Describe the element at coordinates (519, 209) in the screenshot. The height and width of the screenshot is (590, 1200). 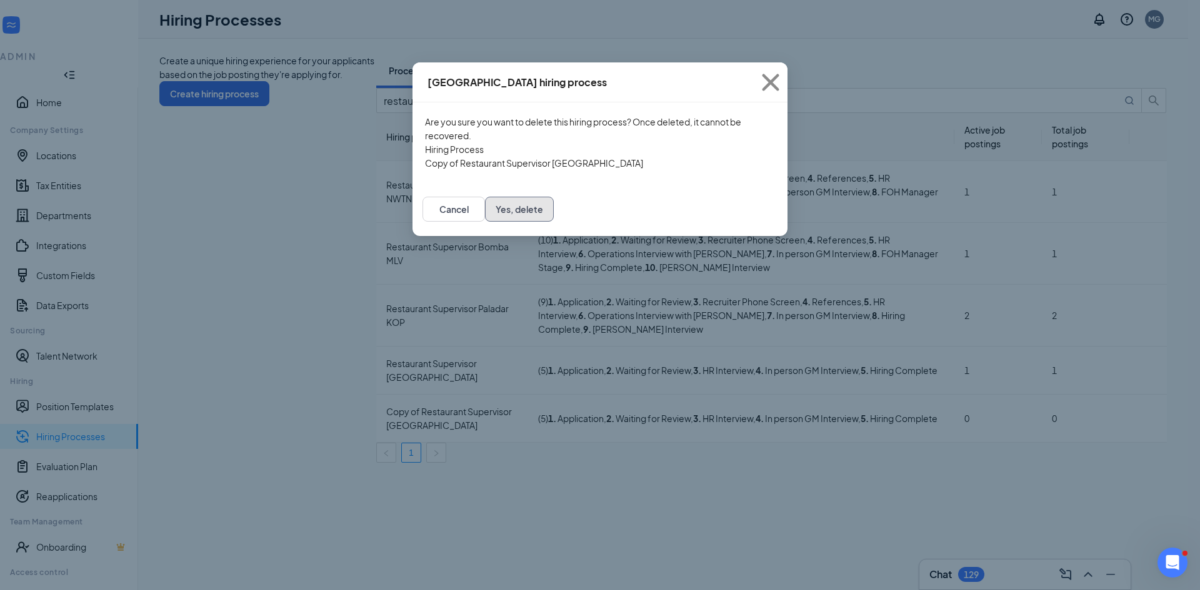
I see `button: Yes, delete` at that location.